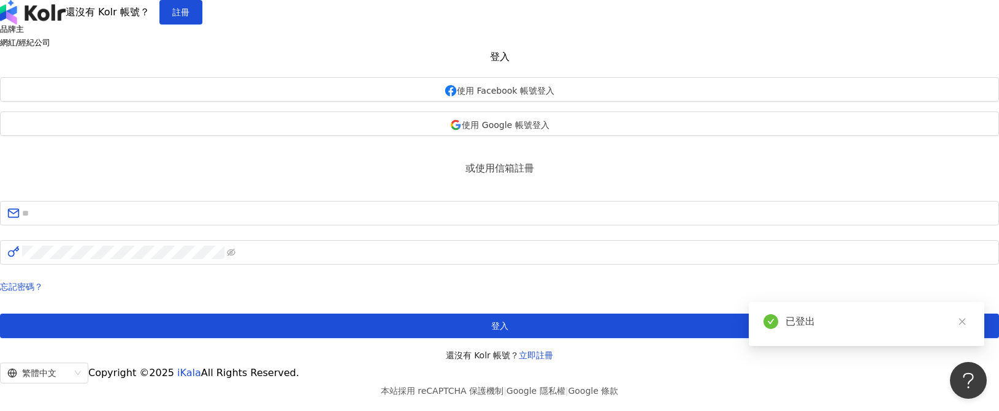 This screenshot has width=999, height=411. What do you see at coordinates (593, 391) in the screenshot?
I see `a: Google 條款` at bounding box center [593, 391].